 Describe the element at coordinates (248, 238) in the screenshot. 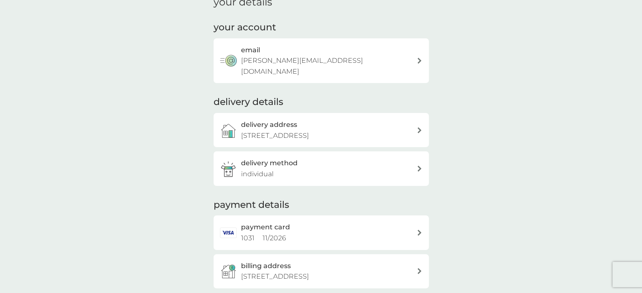

I see `span: 1031` at that location.